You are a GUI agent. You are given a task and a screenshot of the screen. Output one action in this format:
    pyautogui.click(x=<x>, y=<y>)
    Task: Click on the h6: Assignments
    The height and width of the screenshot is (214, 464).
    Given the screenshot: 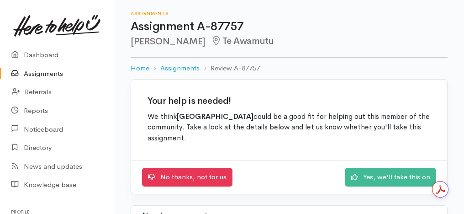 What is the action you would take?
    pyautogui.click(x=289, y=13)
    